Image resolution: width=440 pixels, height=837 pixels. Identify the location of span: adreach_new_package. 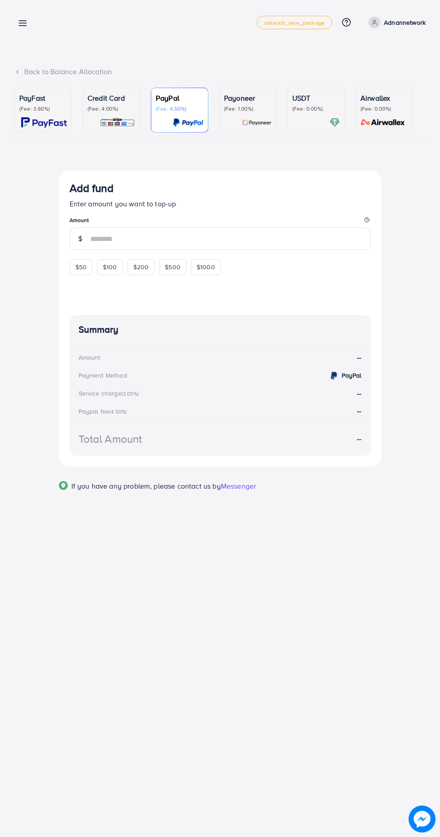
(295, 22).